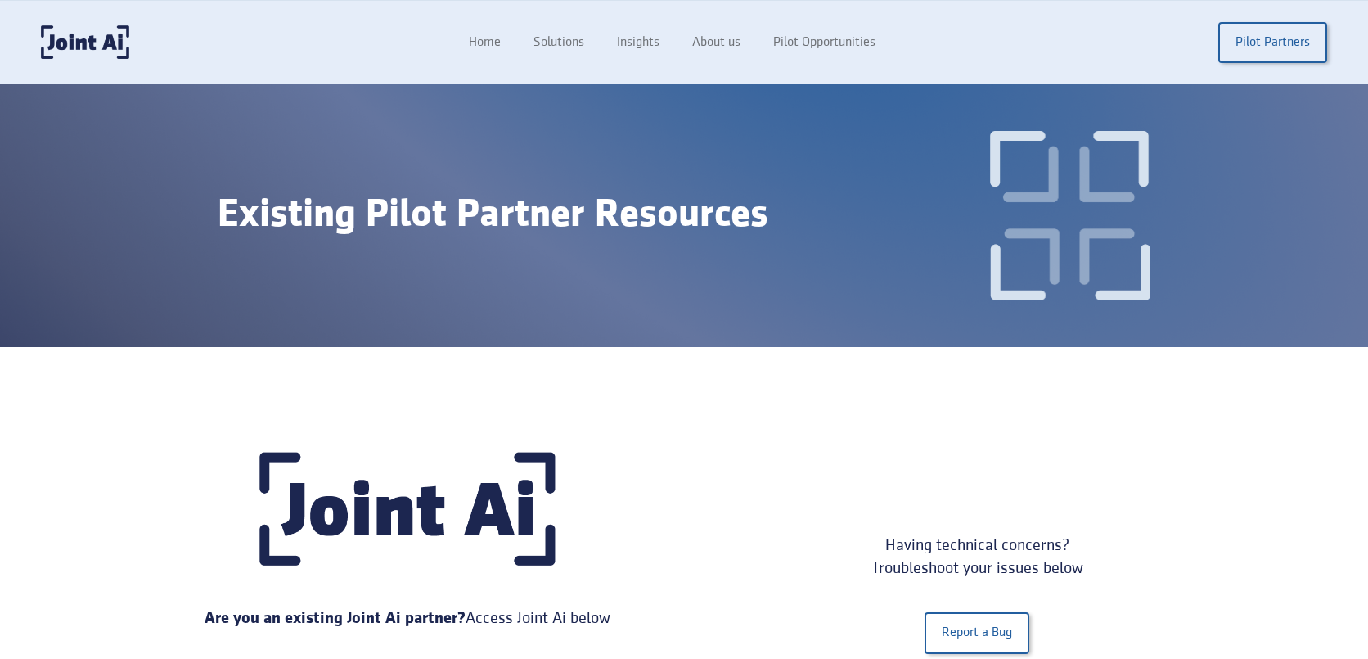 This screenshot has width=1368, height=659. Describe the element at coordinates (484, 43) in the screenshot. I see `a: Home` at that location.